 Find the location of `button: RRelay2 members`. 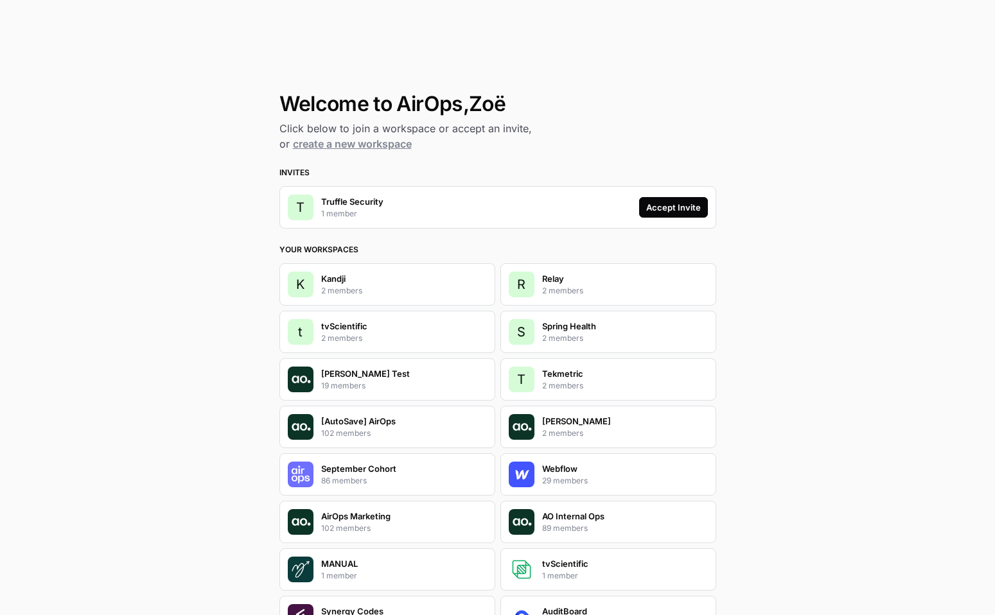

button: RRelay2 members is located at coordinates (608, 284).